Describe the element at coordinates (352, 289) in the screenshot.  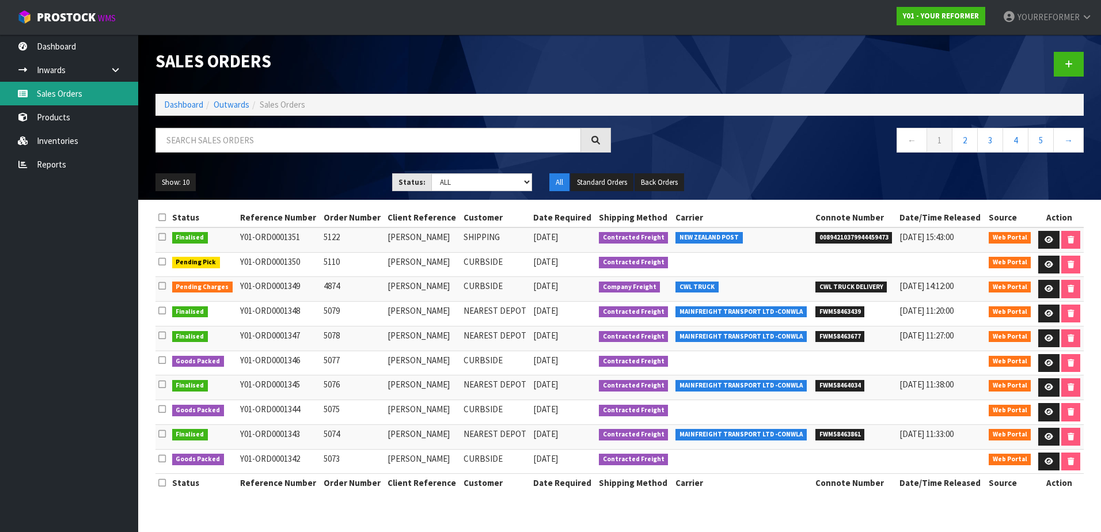
I see `td: 4874` at that location.